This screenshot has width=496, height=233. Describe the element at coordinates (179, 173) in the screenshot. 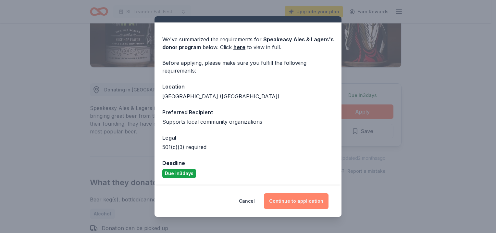

I see `div: Due in 3 days` at that location.